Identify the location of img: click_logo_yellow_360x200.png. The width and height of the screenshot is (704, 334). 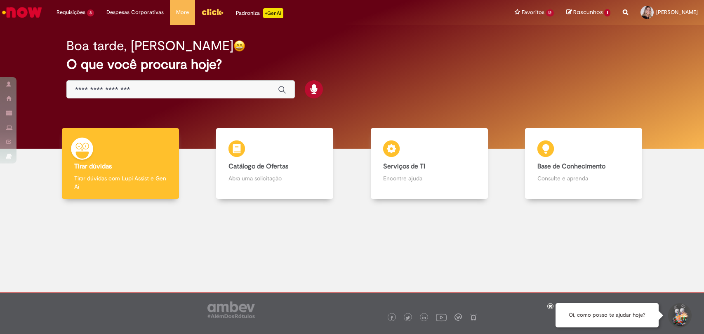
(212, 12).